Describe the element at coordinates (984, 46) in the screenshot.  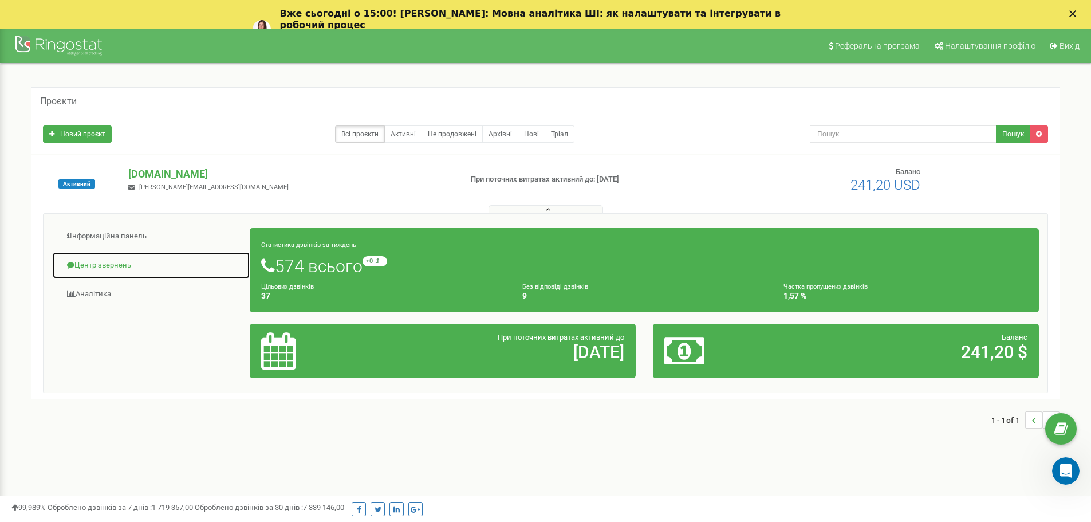
I see `a: Налаштування профілю` at that location.